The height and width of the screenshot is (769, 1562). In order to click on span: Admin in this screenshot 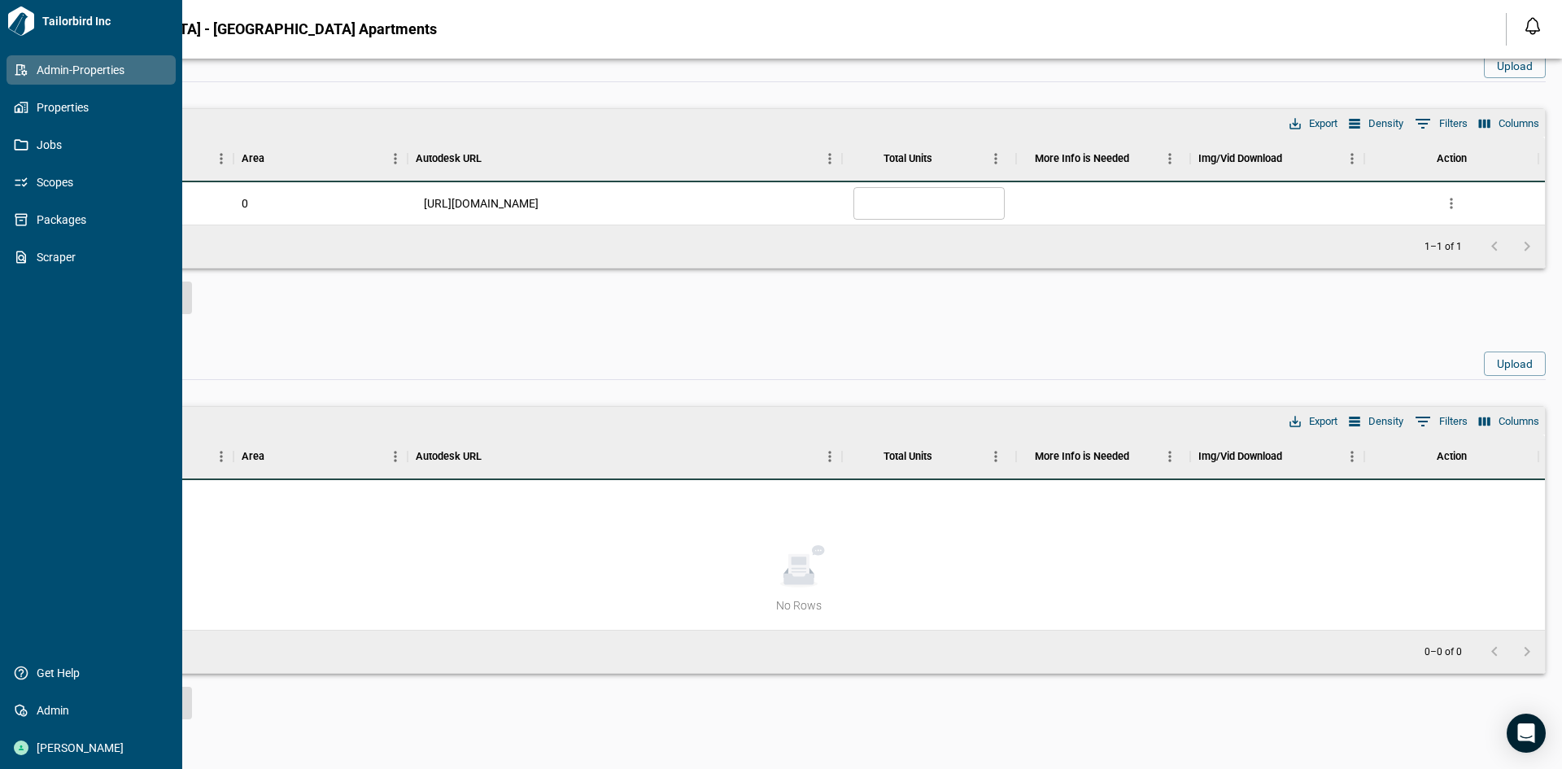, I will do `click(94, 710)`.